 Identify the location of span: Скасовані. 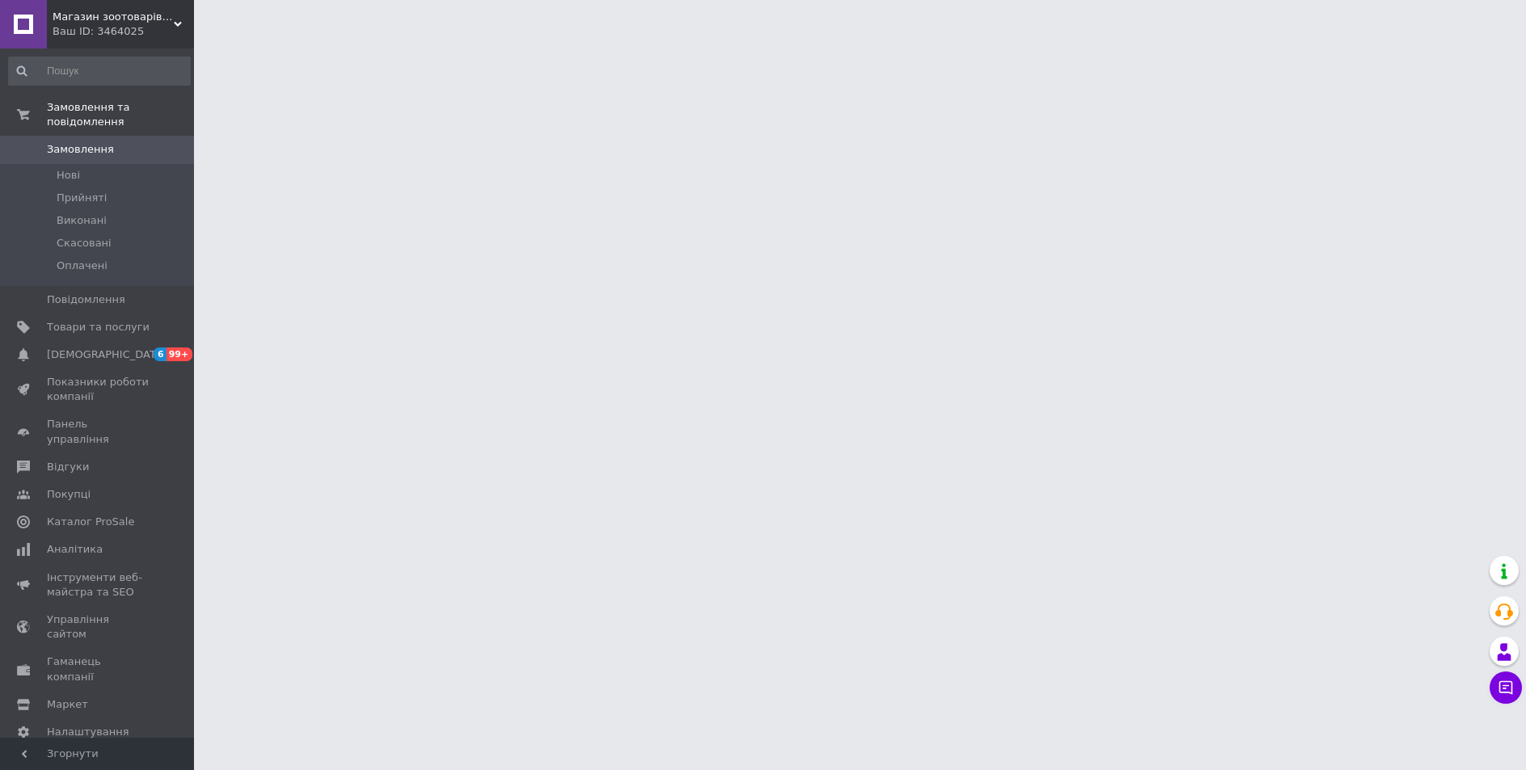
(84, 243).